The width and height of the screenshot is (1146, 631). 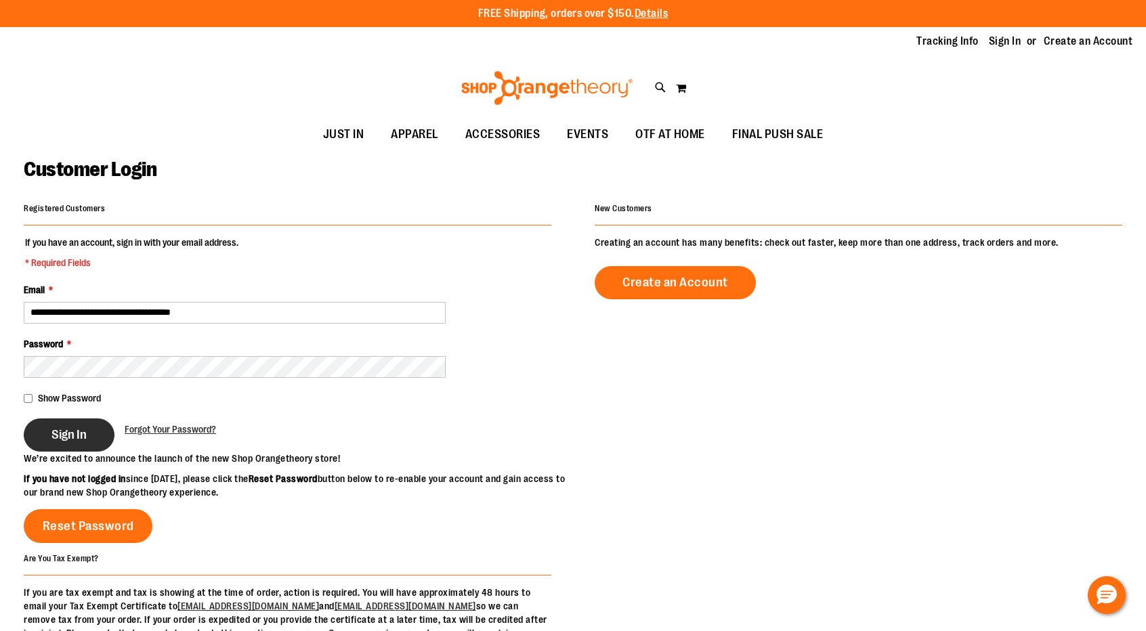 I want to click on a: Tracking Info, so click(x=948, y=41).